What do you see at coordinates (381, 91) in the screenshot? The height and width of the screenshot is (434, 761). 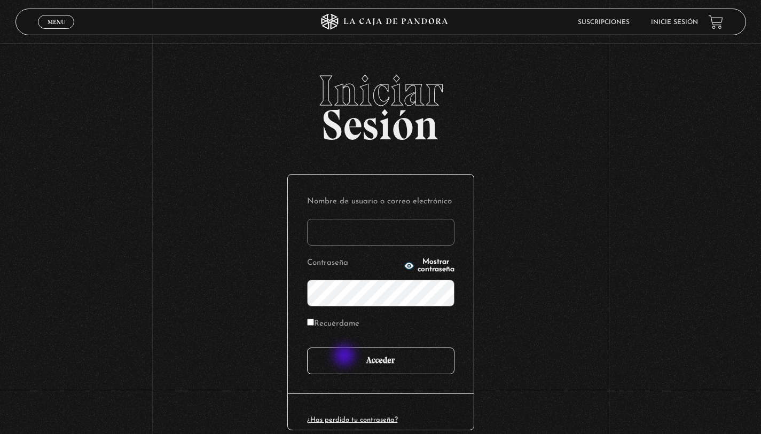 I see `span: Iniciar` at bounding box center [381, 91].